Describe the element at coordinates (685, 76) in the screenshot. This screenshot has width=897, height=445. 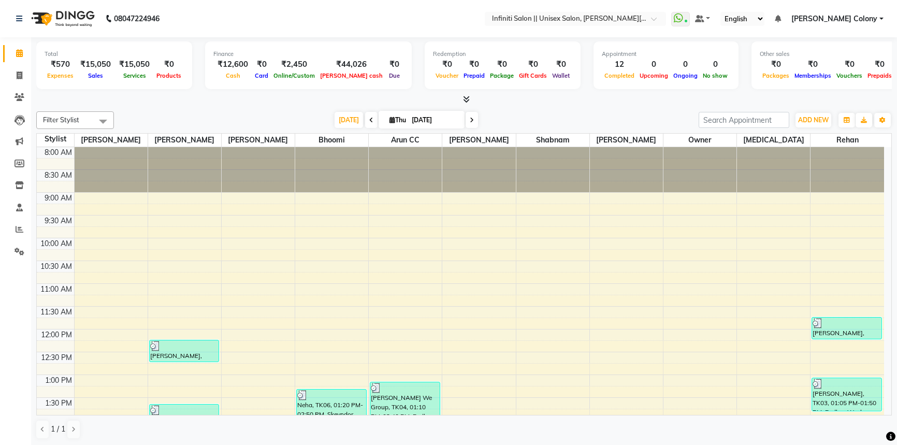
I see `span: Ongoing` at that location.